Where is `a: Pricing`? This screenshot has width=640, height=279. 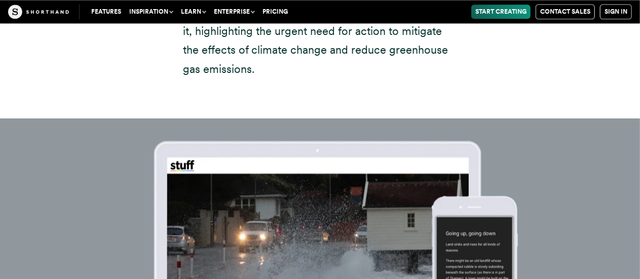
a: Pricing is located at coordinates (275, 12).